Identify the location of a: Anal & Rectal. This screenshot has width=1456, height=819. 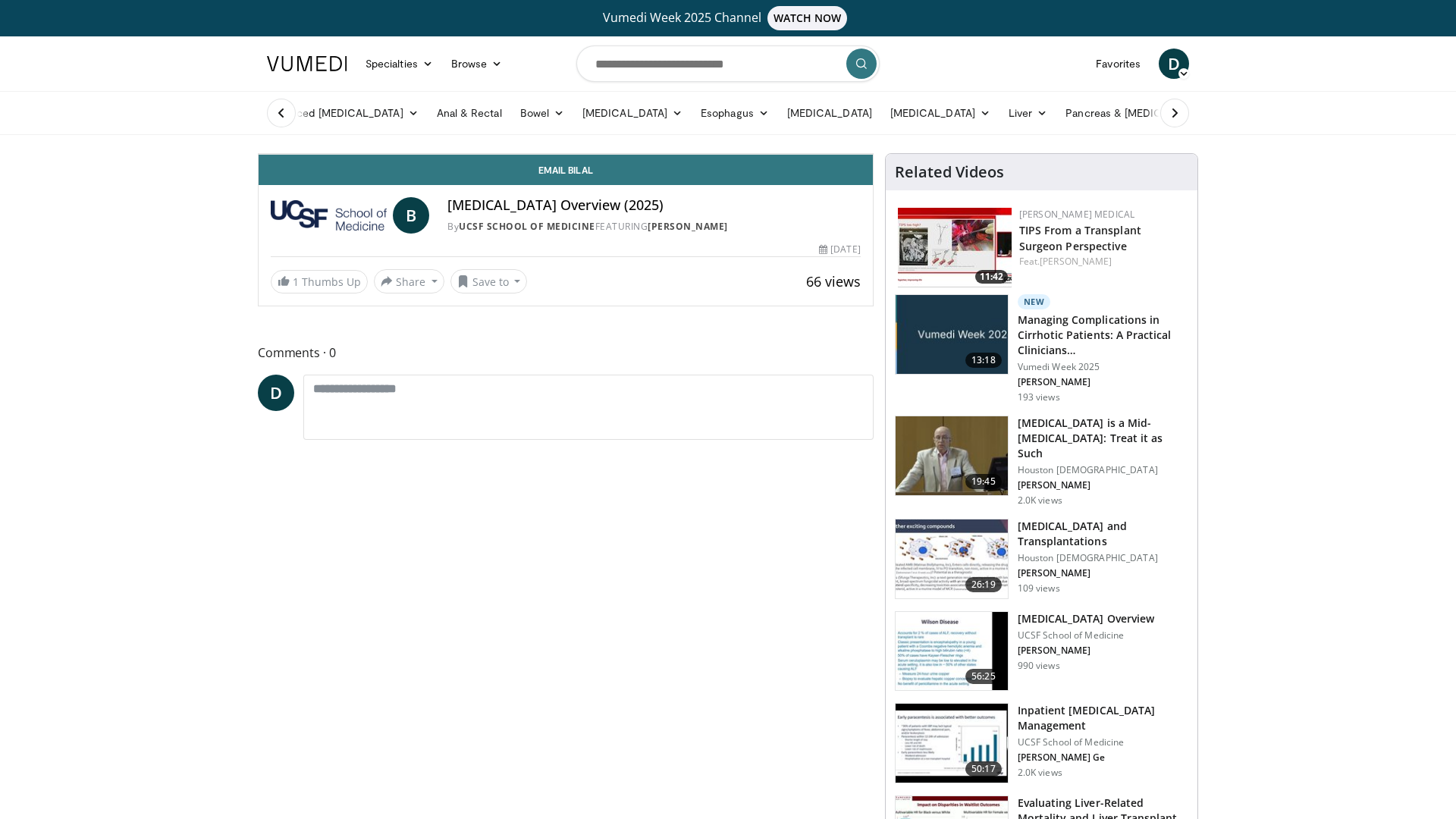
(469, 113).